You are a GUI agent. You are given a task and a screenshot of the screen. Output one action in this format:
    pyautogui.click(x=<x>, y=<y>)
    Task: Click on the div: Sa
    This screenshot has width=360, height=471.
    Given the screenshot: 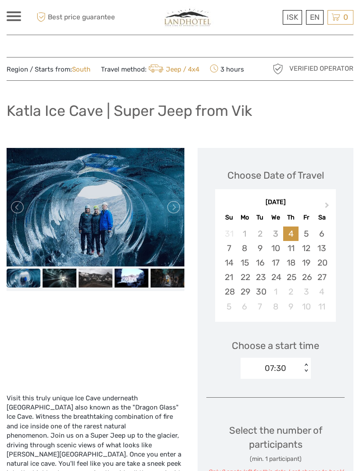 What is the action you would take?
    pyautogui.click(x=321, y=217)
    